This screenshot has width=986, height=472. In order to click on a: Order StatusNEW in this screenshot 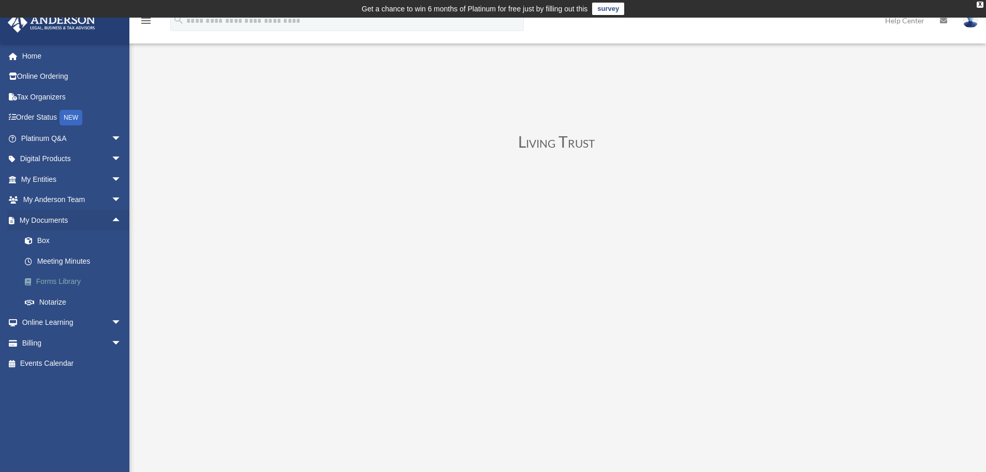, I will do `click(72, 117)`.